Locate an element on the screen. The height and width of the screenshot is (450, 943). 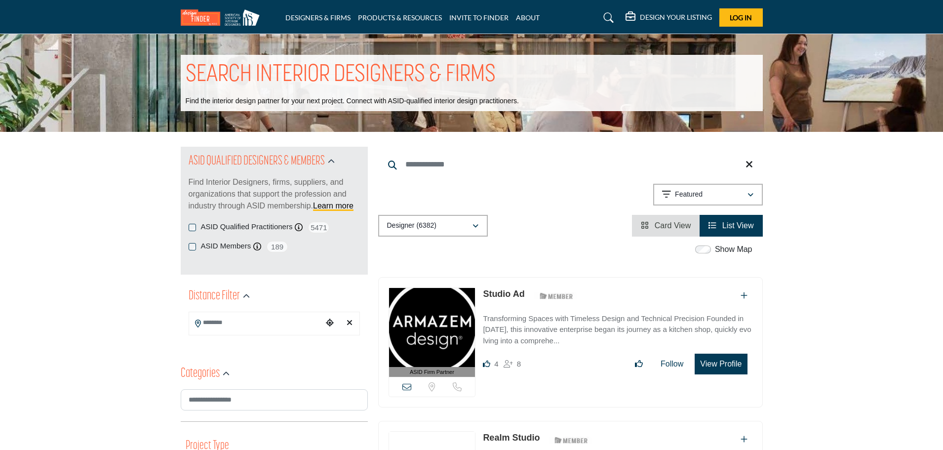
input: Search Keyword is located at coordinates (570, 164).